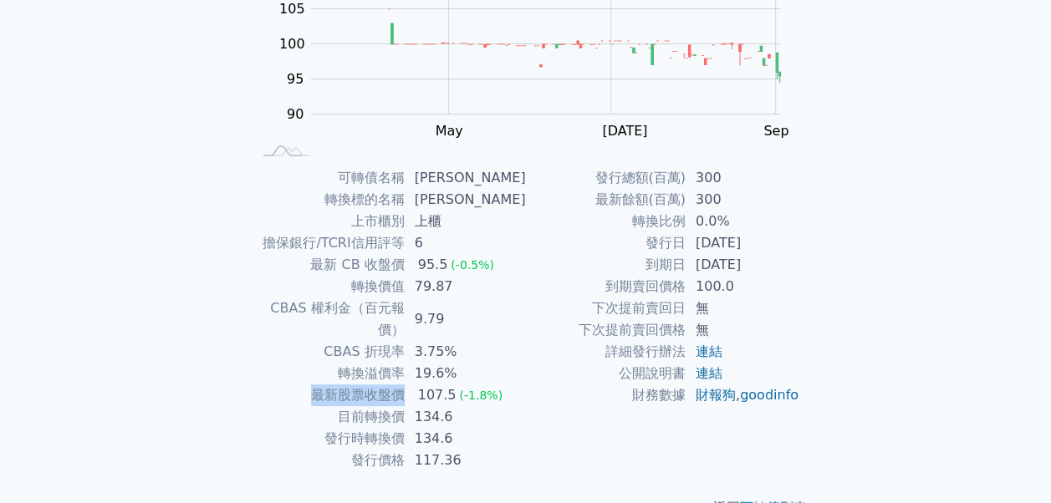  Describe the element at coordinates (465, 243) in the screenshot. I see `td: 6` at that location.